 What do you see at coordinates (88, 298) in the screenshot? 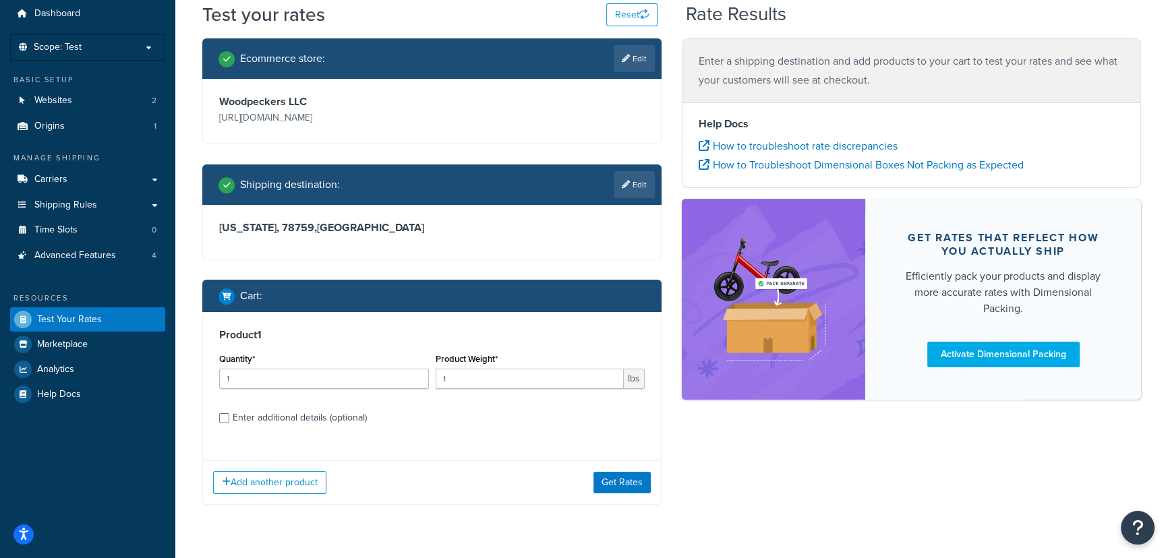
I see `div: Resources` at bounding box center [88, 298].